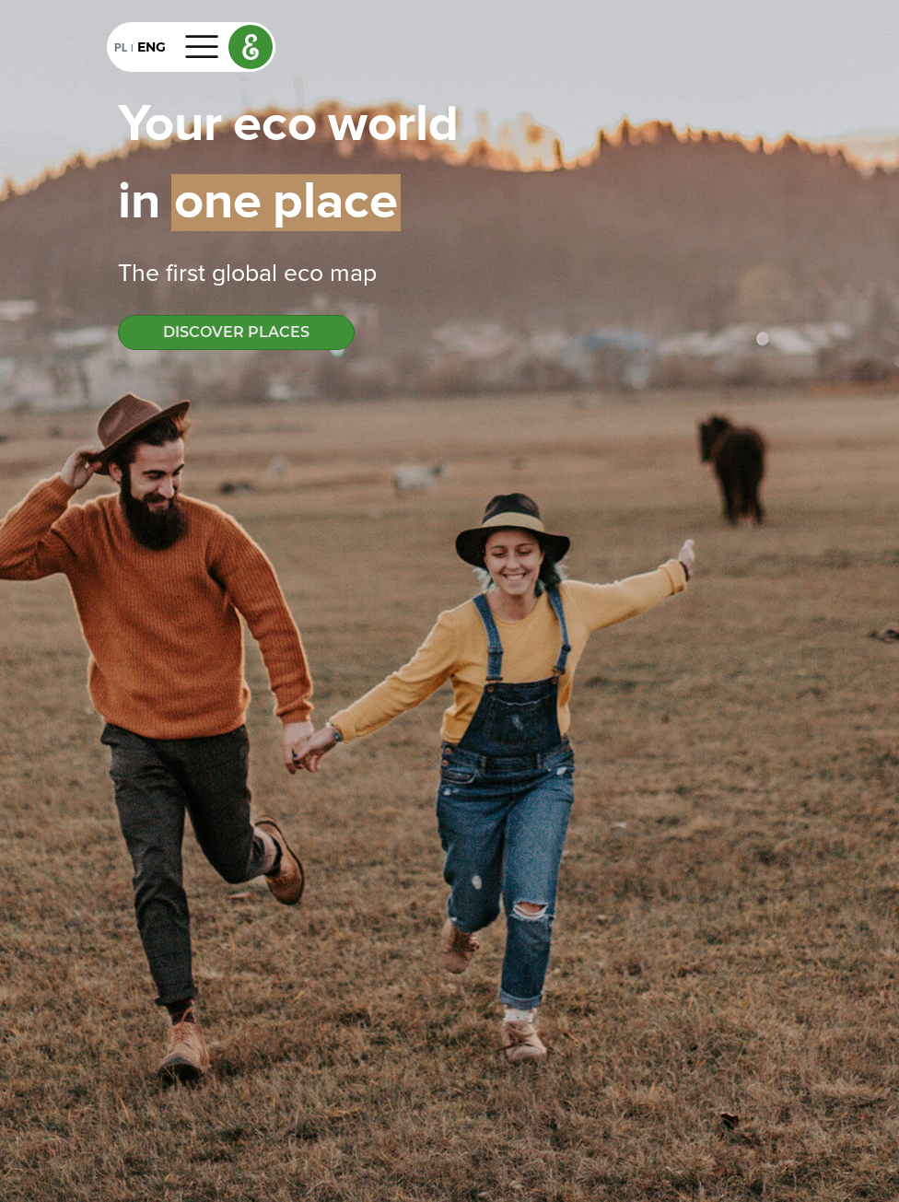 The width and height of the screenshot is (899, 1202). Describe the element at coordinates (275, 125) in the screenshot. I see `span: eco` at that location.